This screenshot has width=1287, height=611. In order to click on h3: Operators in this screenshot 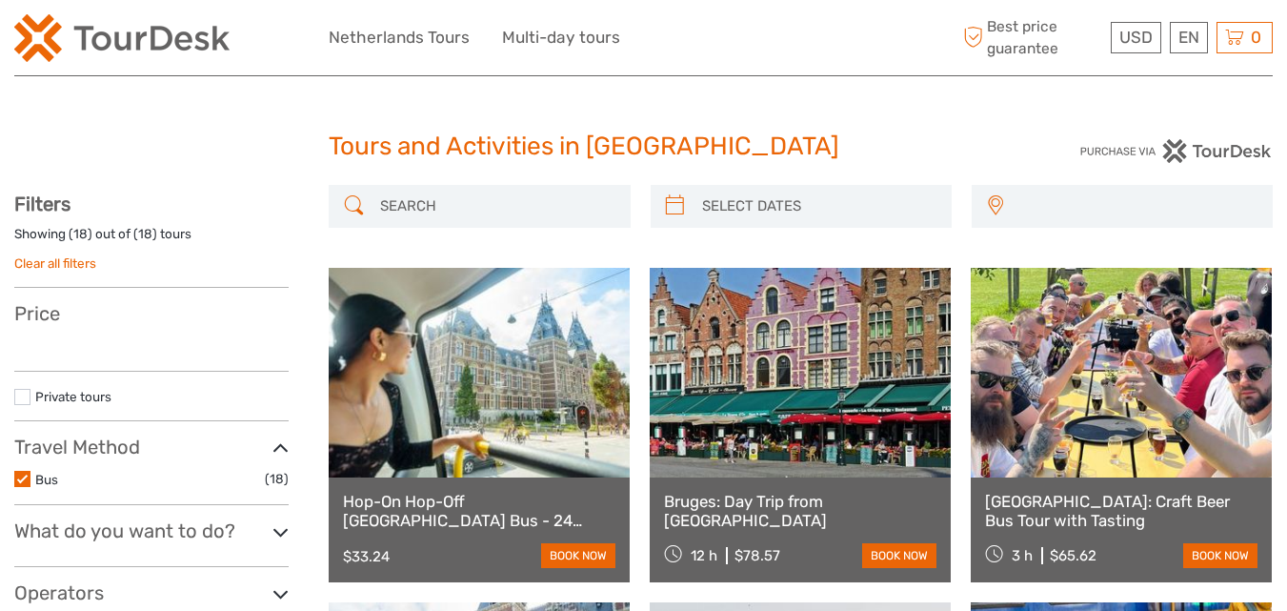, I will do `click(151, 592)`.